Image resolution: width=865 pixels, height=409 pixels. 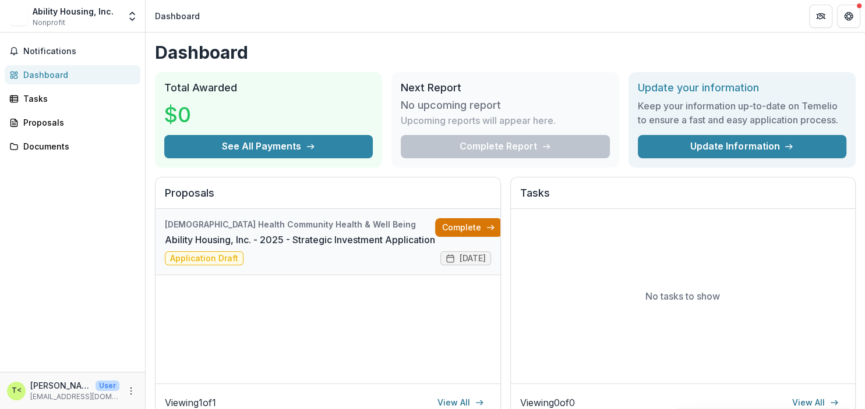 I want to click on img: Ability Housing, Inc., so click(x=19, y=16).